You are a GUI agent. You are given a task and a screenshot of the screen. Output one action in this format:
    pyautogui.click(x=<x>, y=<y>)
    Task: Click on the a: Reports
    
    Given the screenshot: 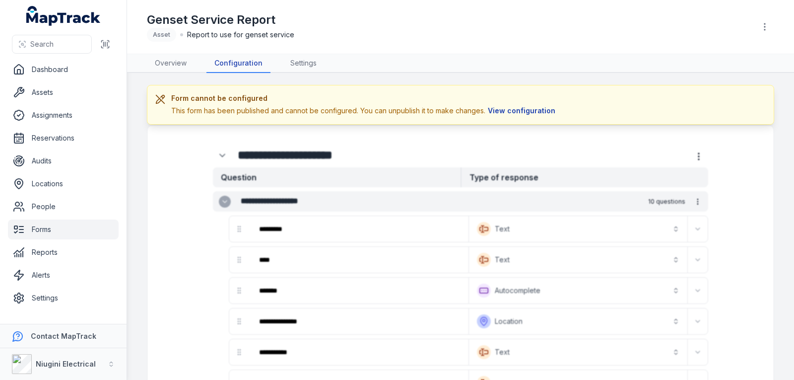 What is the action you would take?
    pyautogui.click(x=63, y=252)
    